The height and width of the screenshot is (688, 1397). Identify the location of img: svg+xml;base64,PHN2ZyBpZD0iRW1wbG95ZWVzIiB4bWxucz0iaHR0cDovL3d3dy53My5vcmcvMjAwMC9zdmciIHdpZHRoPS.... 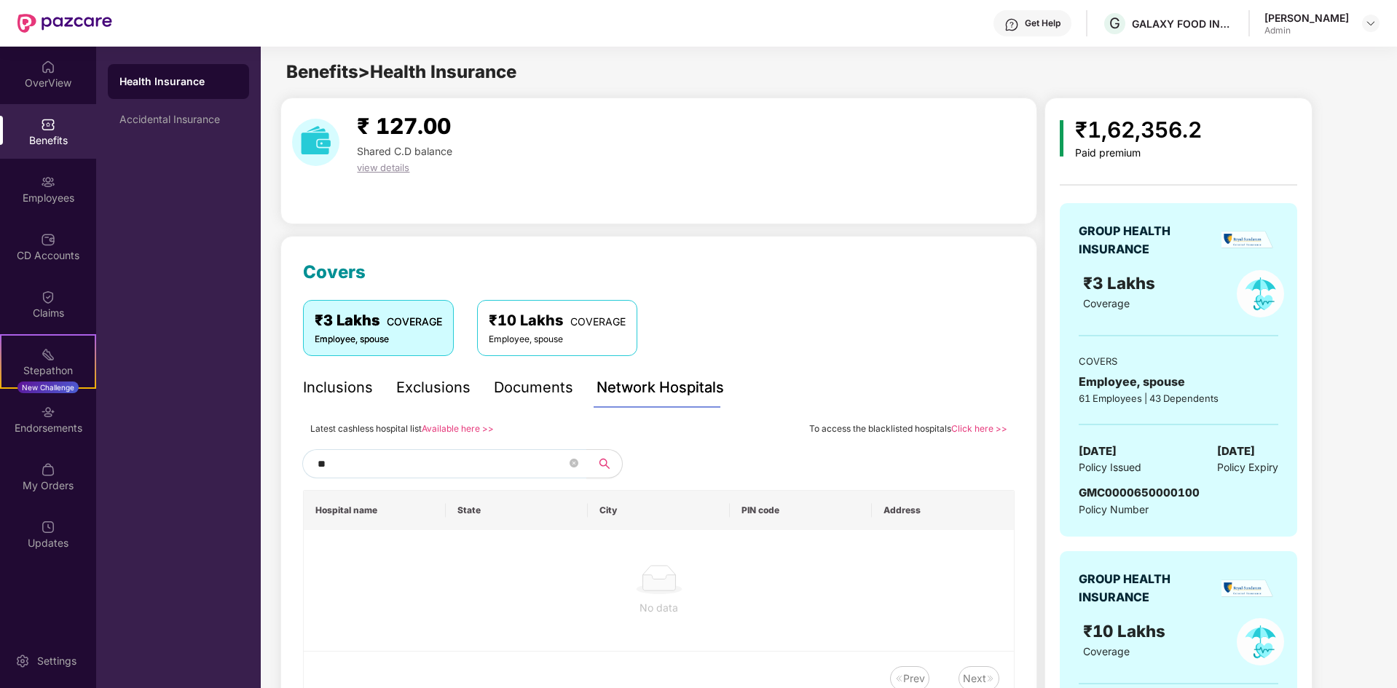
(48, 182).